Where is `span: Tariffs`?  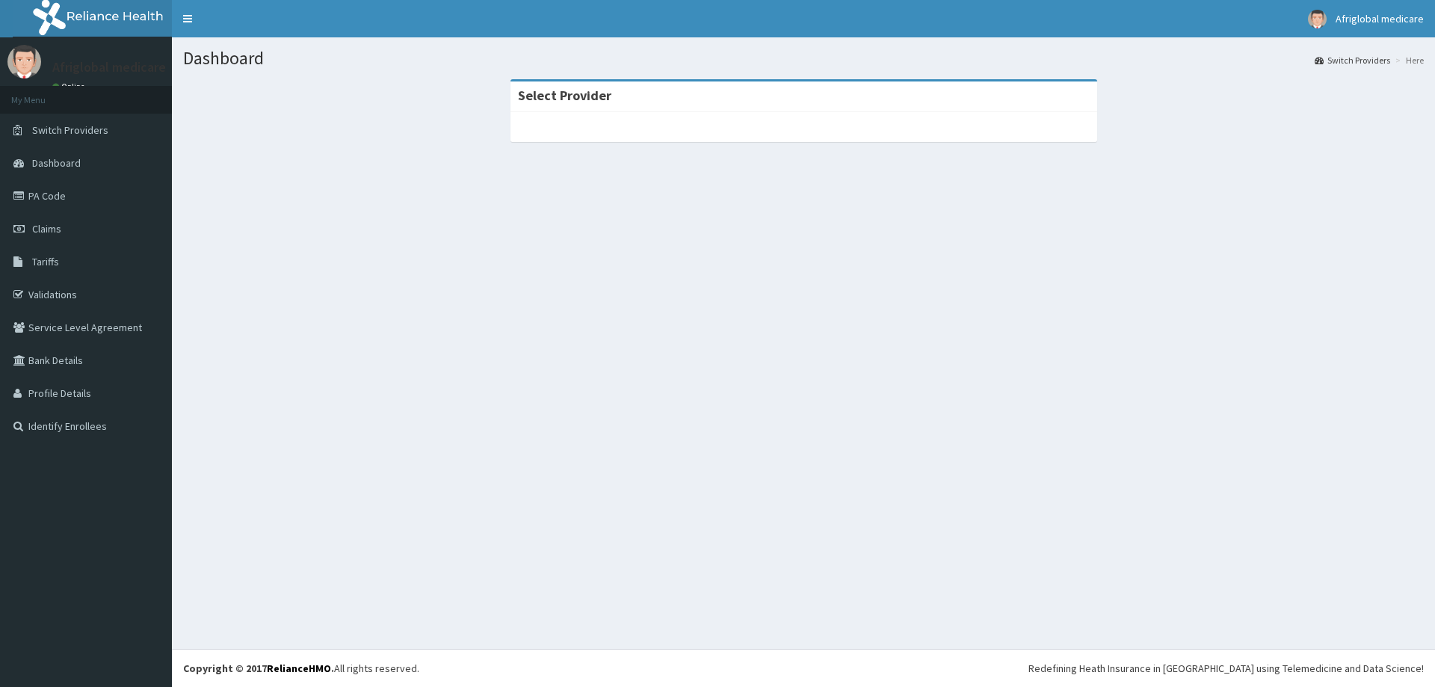 span: Tariffs is located at coordinates (46, 262).